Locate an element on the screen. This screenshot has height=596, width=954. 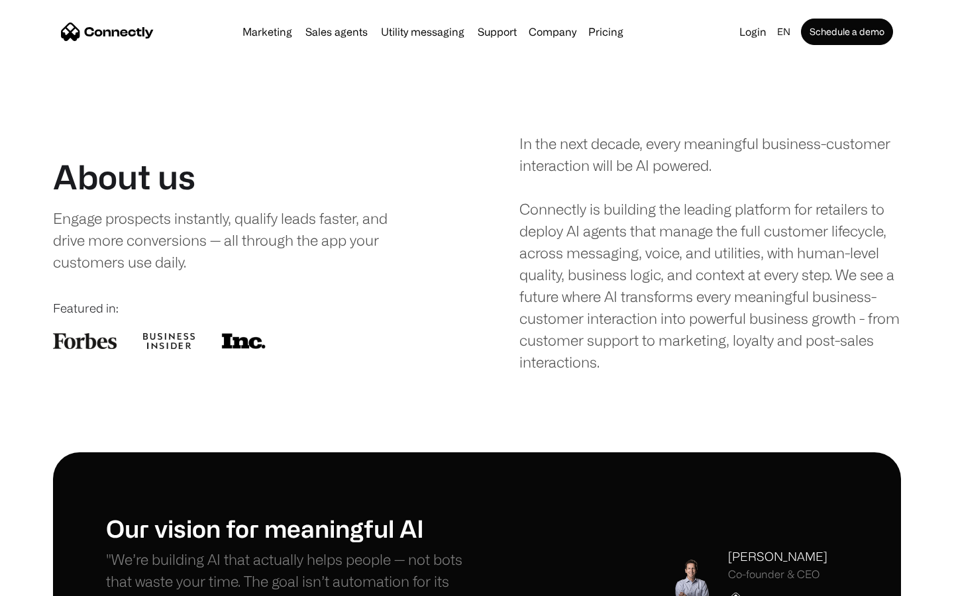
h1: Our vision for meaningful AI is located at coordinates (291, 528).